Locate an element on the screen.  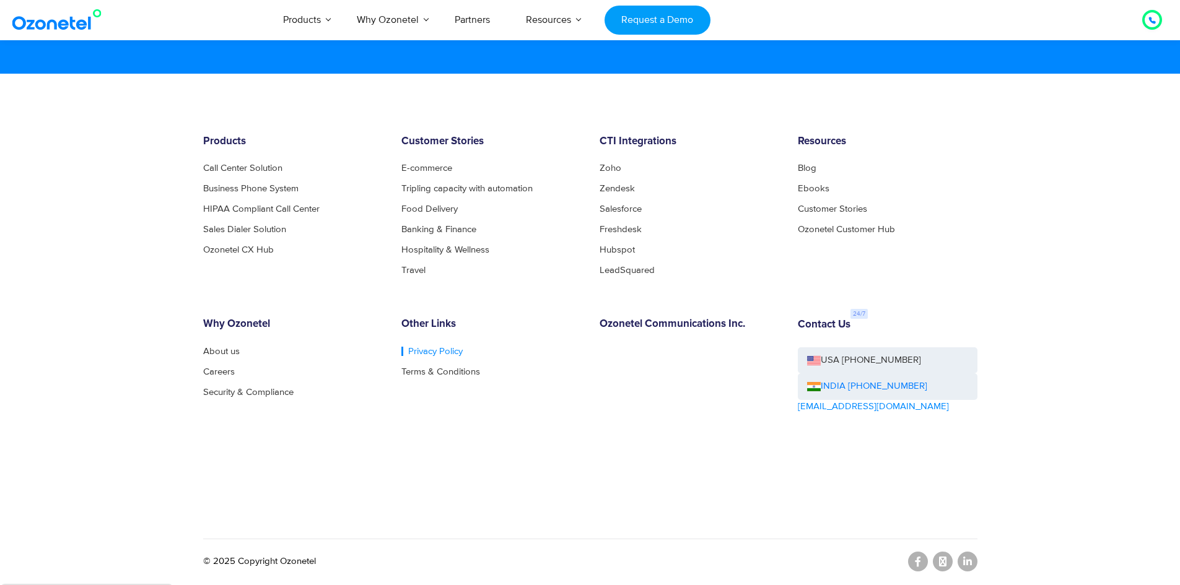
a: Tripling capacity with automation is located at coordinates (467, 188).